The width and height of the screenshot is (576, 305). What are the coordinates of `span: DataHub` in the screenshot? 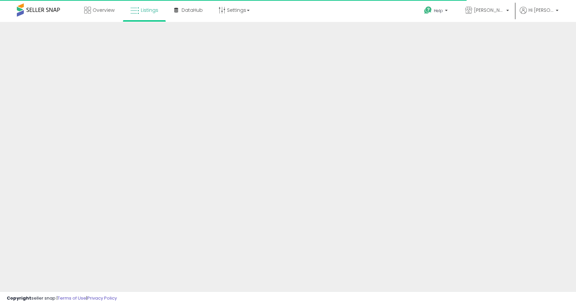 It's located at (192, 10).